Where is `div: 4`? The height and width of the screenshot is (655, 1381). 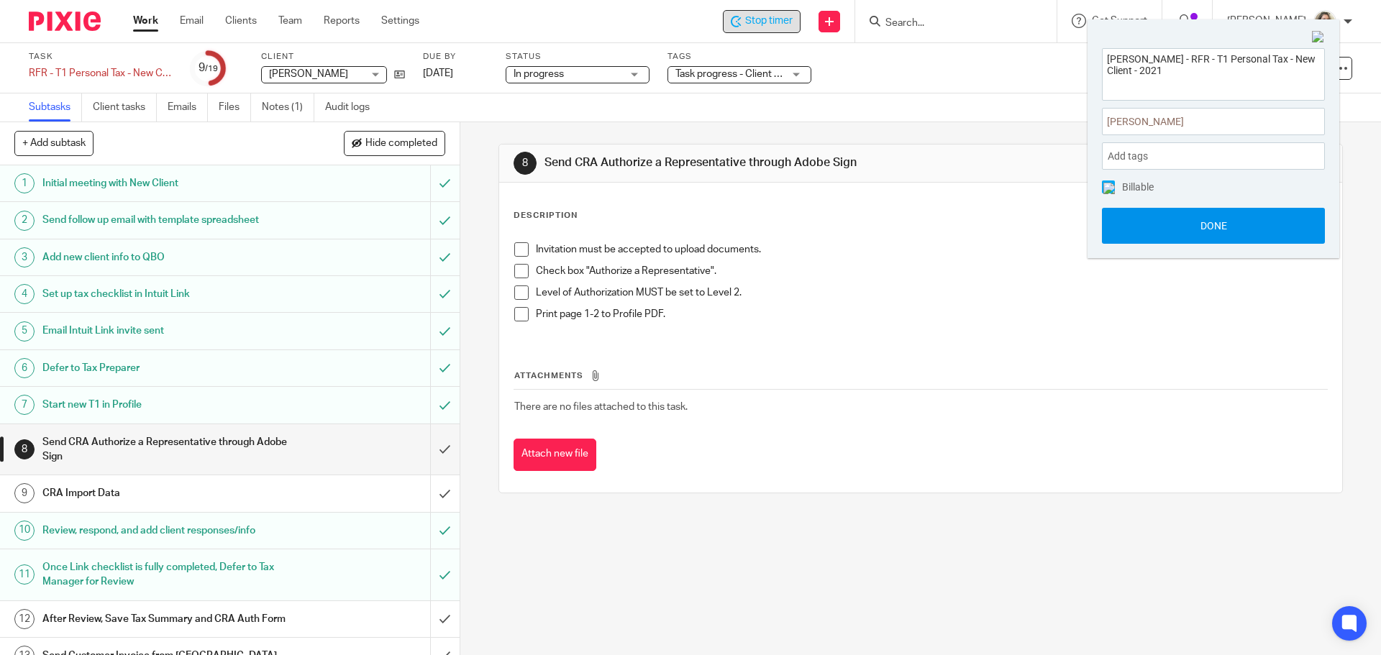
div: 4 is located at coordinates (24, 294).